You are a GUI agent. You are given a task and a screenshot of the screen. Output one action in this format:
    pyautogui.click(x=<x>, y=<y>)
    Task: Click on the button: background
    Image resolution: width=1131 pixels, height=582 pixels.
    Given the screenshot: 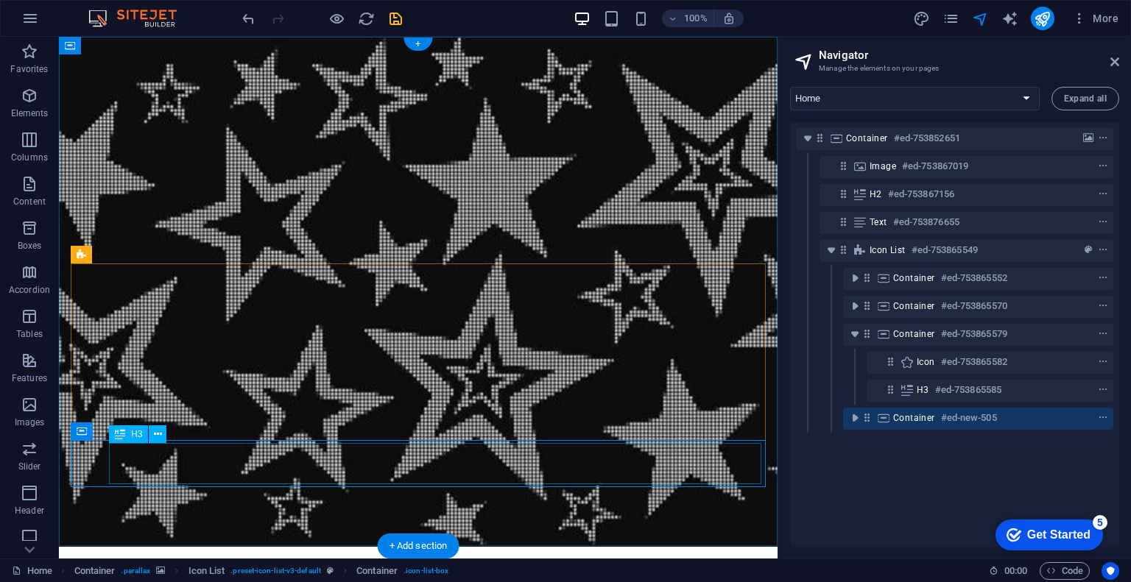 What is the action you would take?
    pyautogui.click(x=1088, y=138)
    